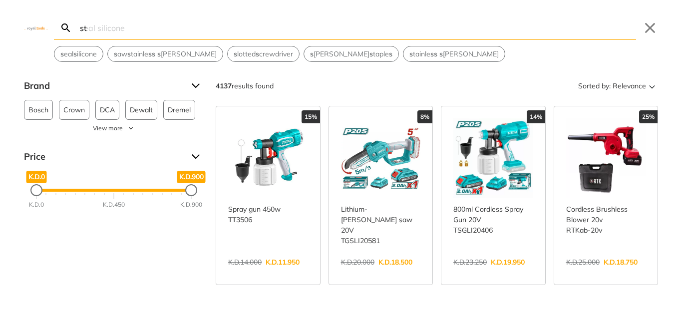  Describe the element at coordinates (38, 110) in the screenshot. I see `span: Bosch` at that location.